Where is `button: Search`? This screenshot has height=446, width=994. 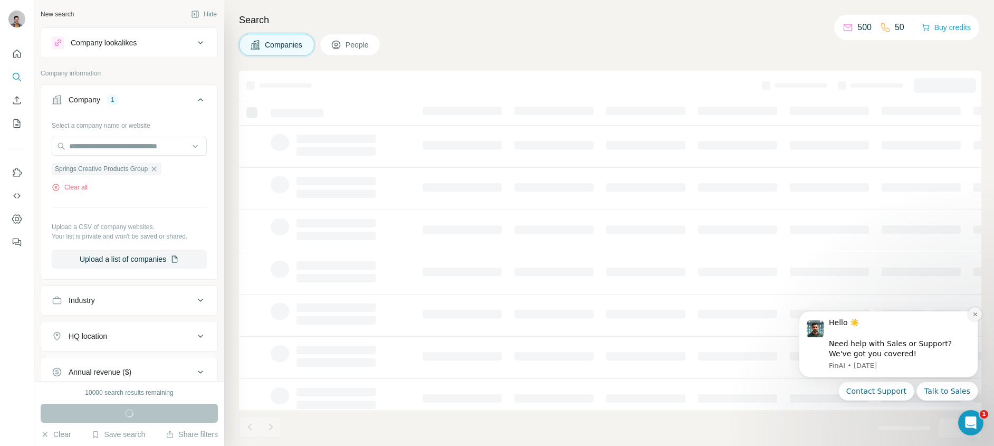 button: Search is located at coordinates (17, 77).